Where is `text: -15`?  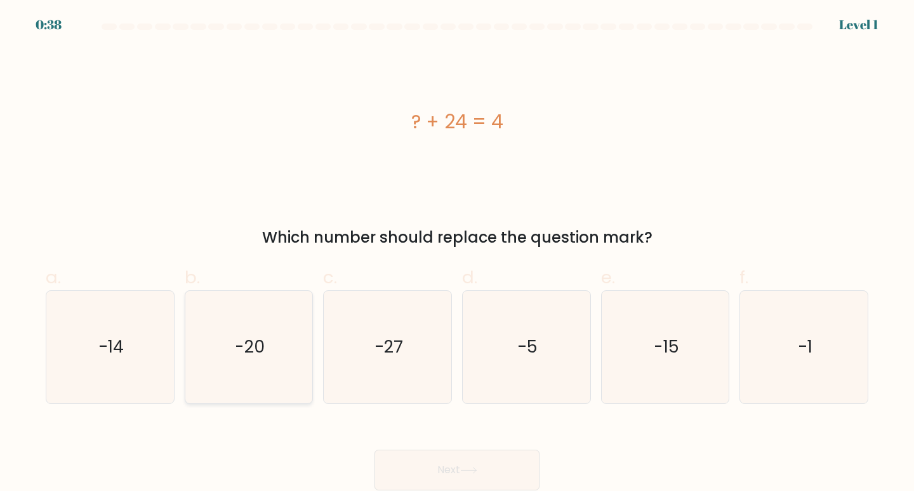
text: -15 is located at coordinates (667, 346).